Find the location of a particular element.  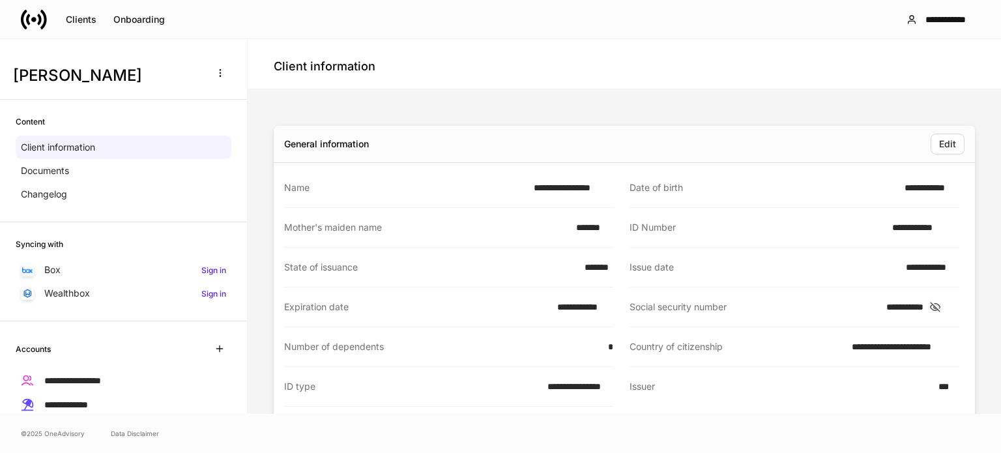

h6: Accounts is located at coordinates (33, 349).